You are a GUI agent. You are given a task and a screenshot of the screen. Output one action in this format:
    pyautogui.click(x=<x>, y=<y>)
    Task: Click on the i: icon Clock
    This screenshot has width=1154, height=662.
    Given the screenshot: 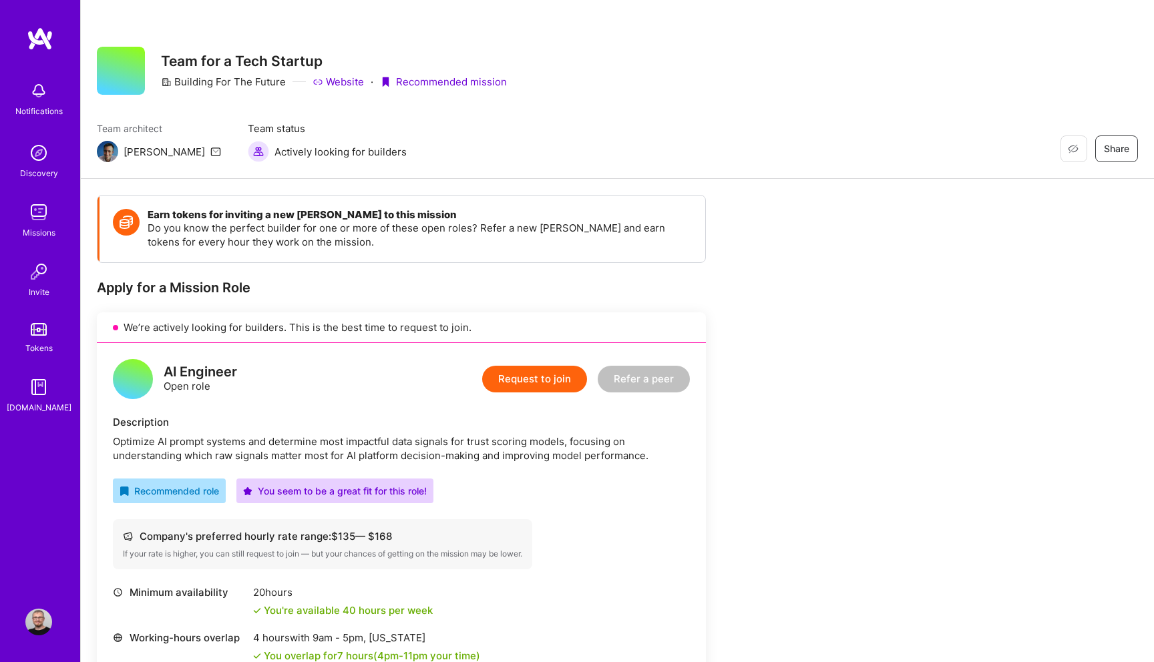 What is the action you would take?
    pyautogui.click(x=118, y=592)
    